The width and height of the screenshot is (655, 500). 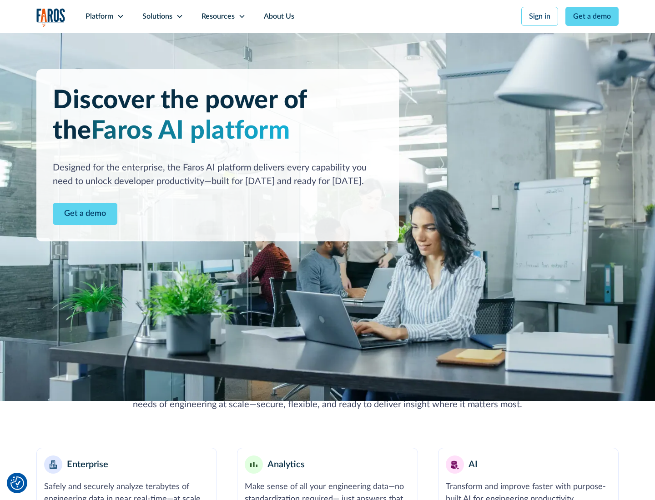 I want to click on img: Revisit consent button, so click(x=17, y=484).